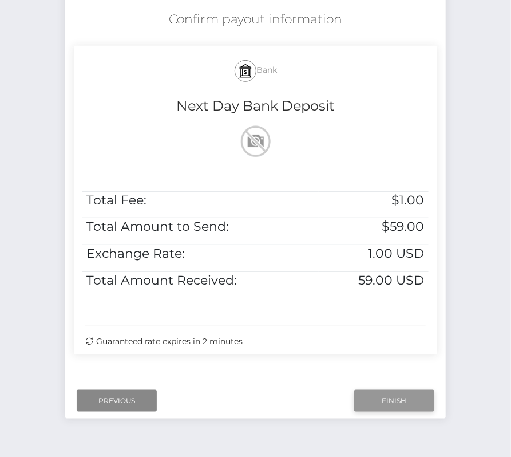  What do you see at coordinates (246, 71) in the screenshot?
I see `img: bank.svg` at bounding box center [246, 71].